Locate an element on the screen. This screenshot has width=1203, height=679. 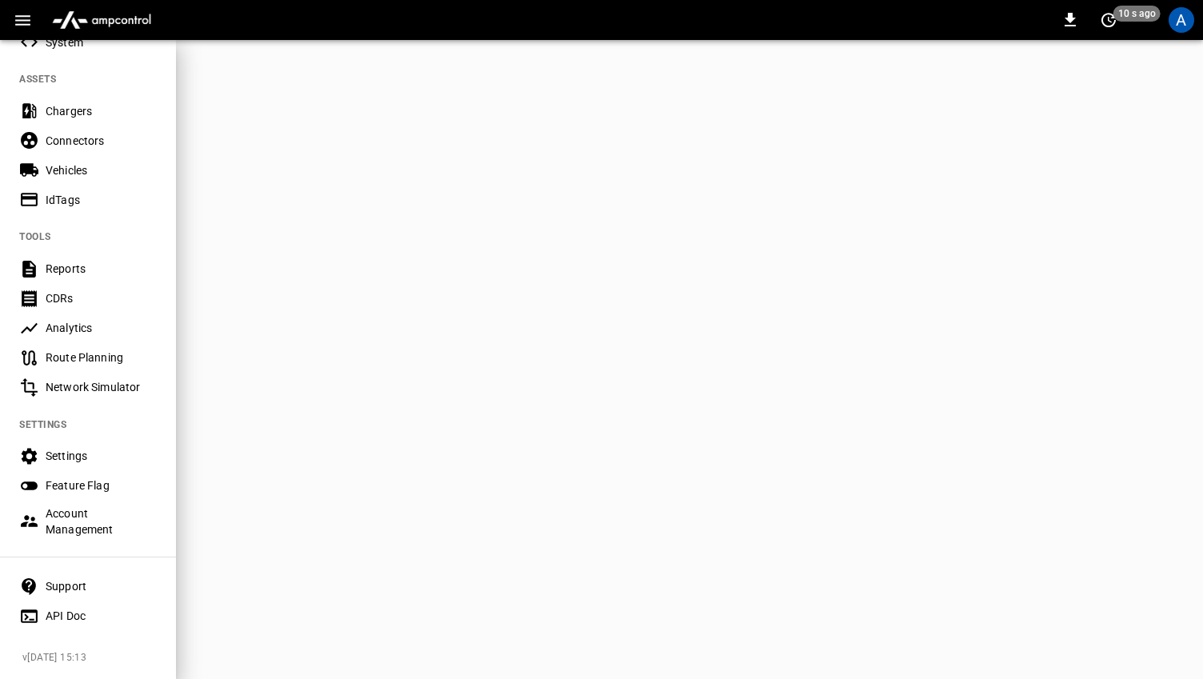
div: CDRs is located at coordinates (101, 298).